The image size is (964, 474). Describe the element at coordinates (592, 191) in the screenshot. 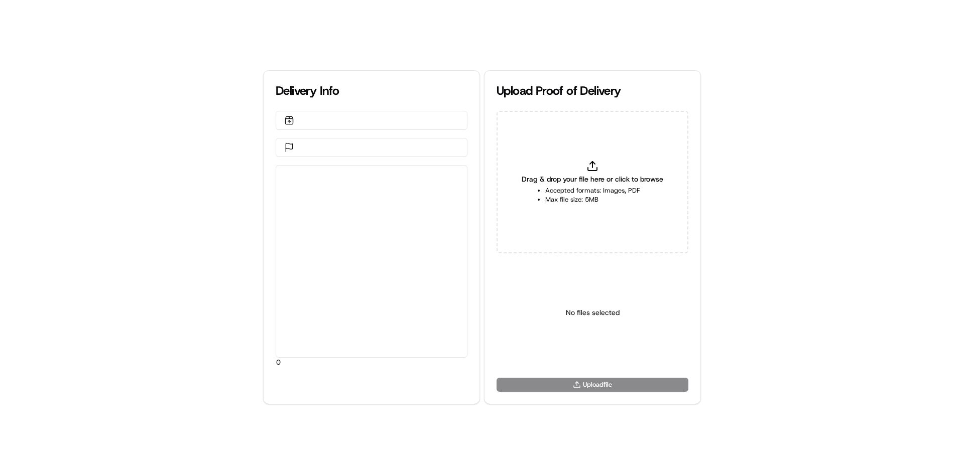

I see `li: Accepted formats: Images, PDF` at that location.